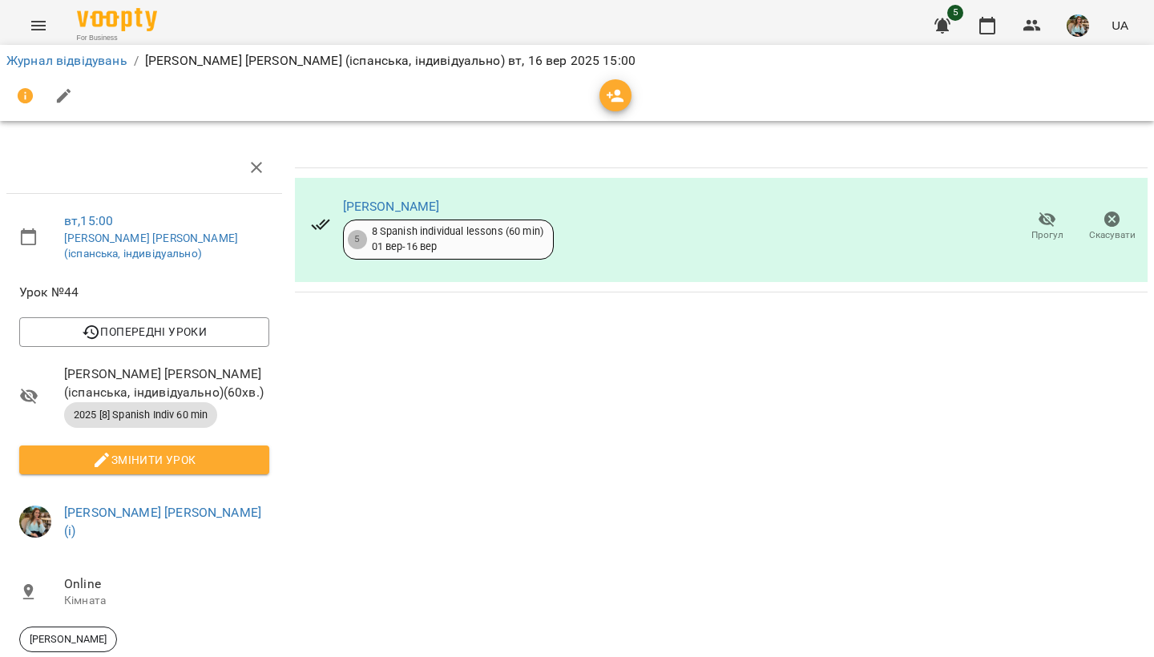 The height and width of the screenshot is (657, 1154). What do you see at coordinates (577, 61) in the screenshot?
I see `nav: breadcrumb` at bounding box center [577, 61].